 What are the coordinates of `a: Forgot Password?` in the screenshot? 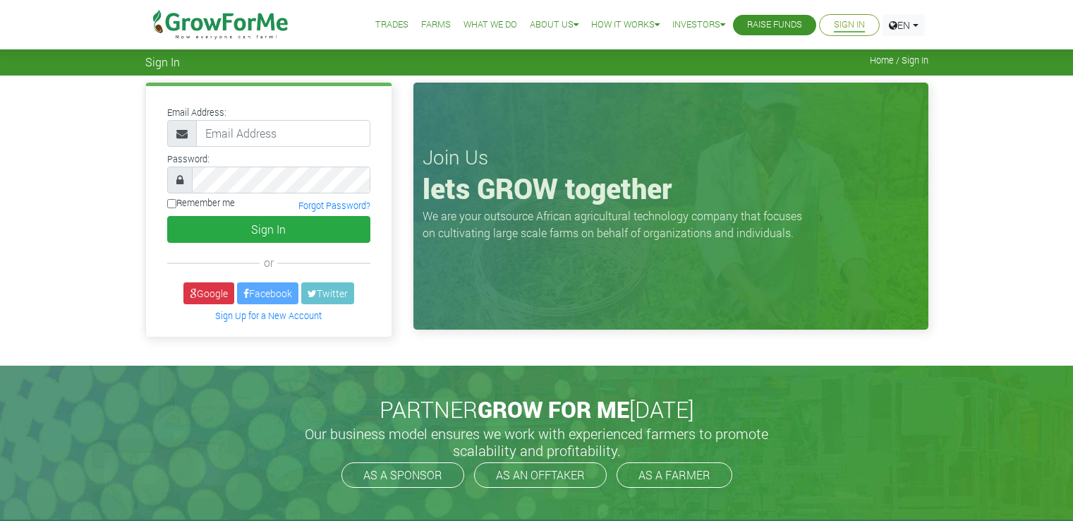 It's located at (334, 205).